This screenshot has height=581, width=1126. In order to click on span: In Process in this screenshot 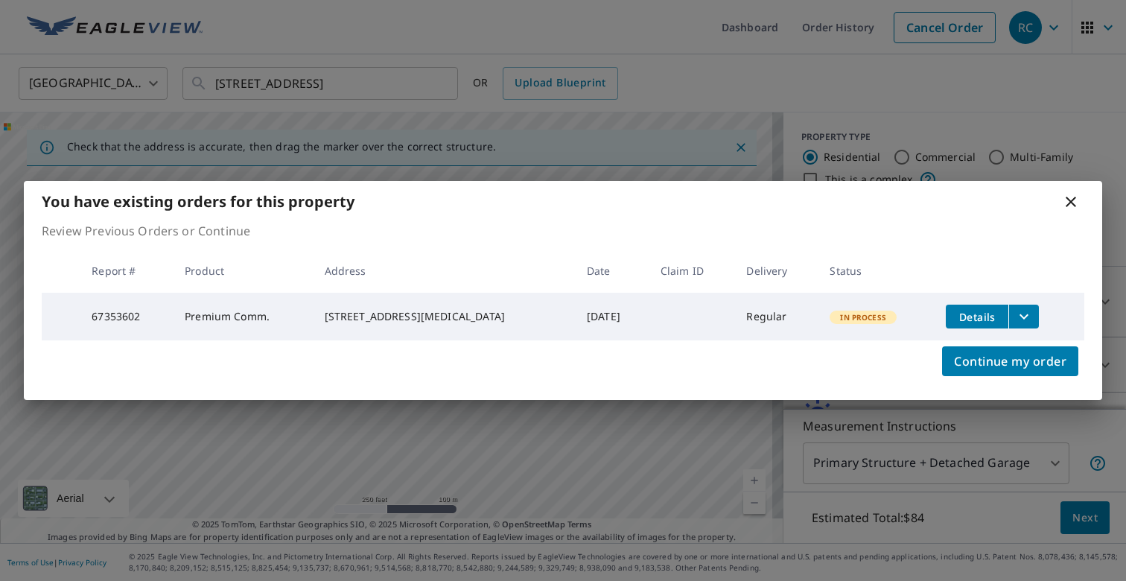, I will do `click(863, 317)`.